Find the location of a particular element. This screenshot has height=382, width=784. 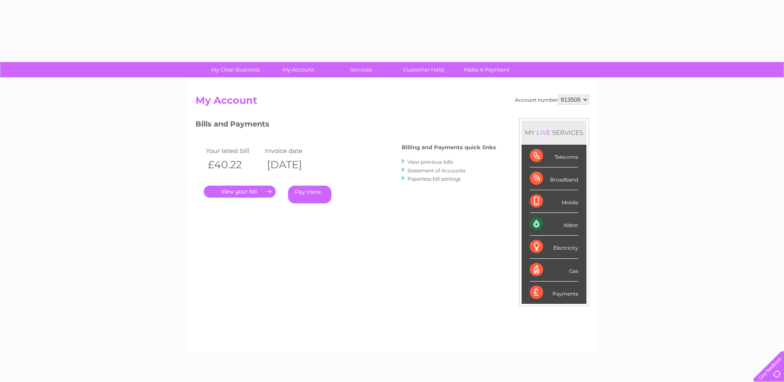

a: View previous bills is located at coordinates (430, 162).